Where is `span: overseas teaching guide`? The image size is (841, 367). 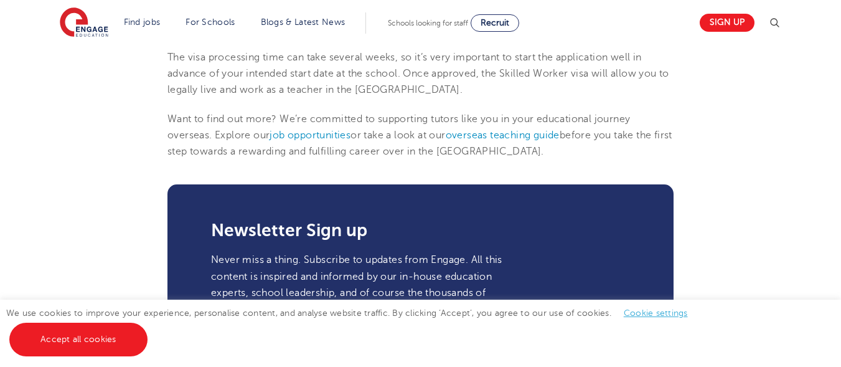 span: overseas teaching guide is located at coordinates (503, 135).